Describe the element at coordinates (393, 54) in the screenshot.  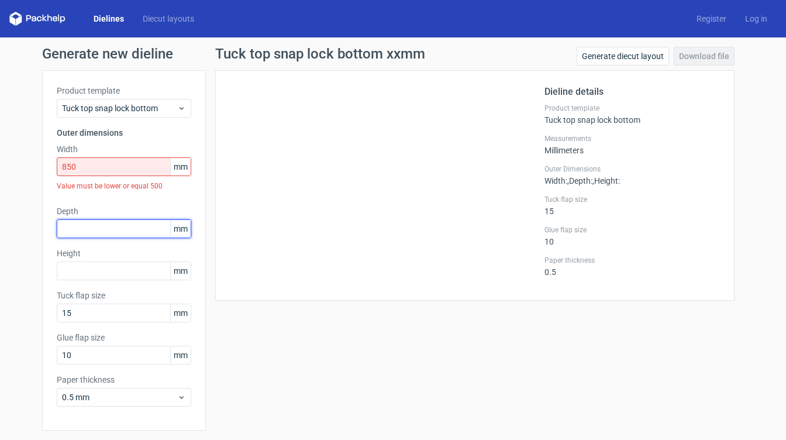
I see `h1: Generate new dieline` at that location.